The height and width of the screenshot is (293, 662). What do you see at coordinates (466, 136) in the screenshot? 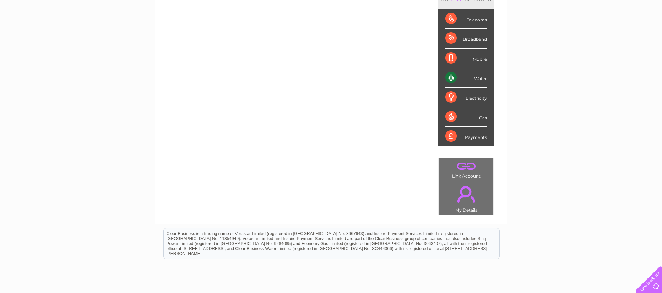
I see `div: Payments` at bounding box center [466, 136].